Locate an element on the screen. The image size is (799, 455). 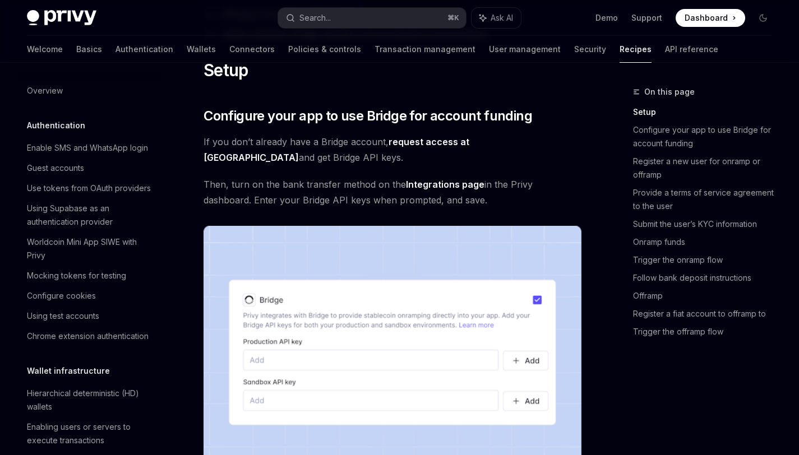
a: Guest accounts is located at coordinates (90, 168).